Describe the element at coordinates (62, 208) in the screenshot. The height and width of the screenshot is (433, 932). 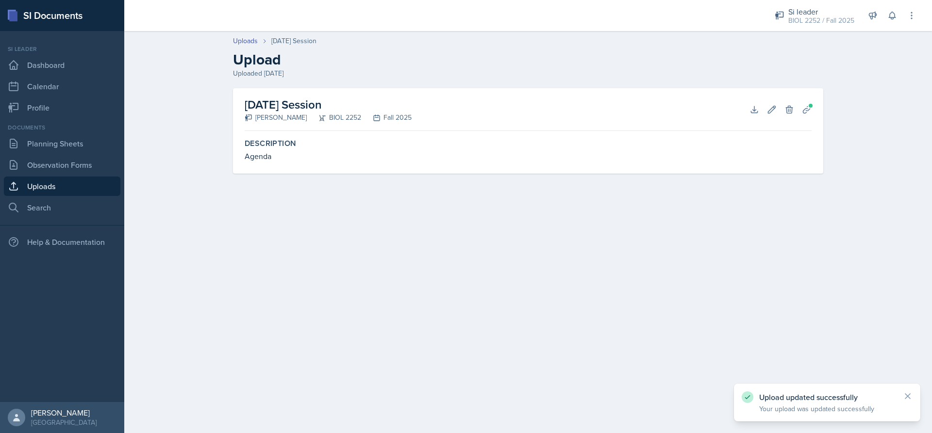
I see `a: Search` at that location.